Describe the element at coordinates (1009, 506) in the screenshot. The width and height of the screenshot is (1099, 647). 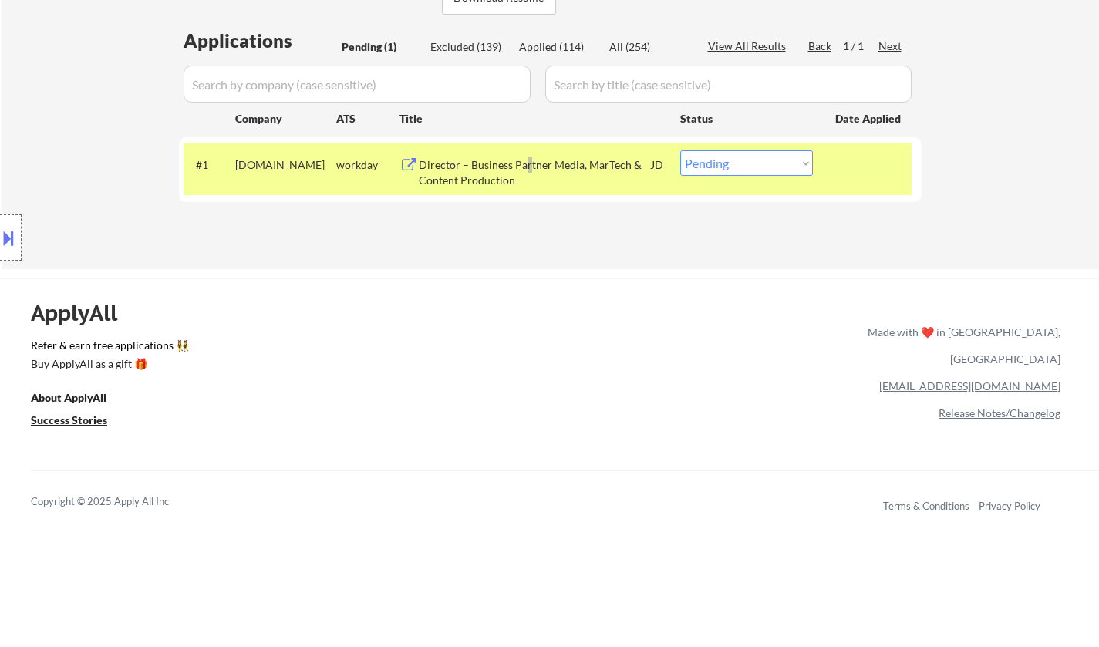
I see `a: Privacy Policy` at that location.